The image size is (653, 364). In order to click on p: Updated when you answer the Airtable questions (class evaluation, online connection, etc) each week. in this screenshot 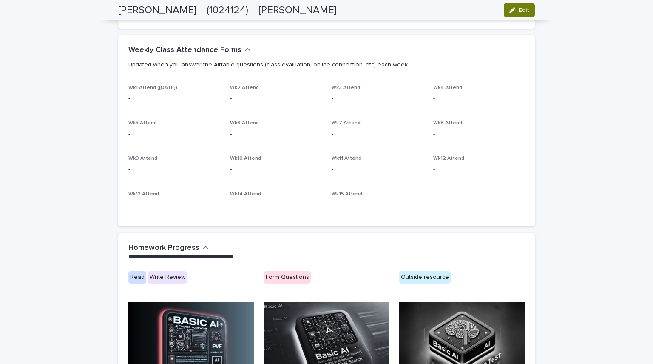, I will do `click(325, 65)`.